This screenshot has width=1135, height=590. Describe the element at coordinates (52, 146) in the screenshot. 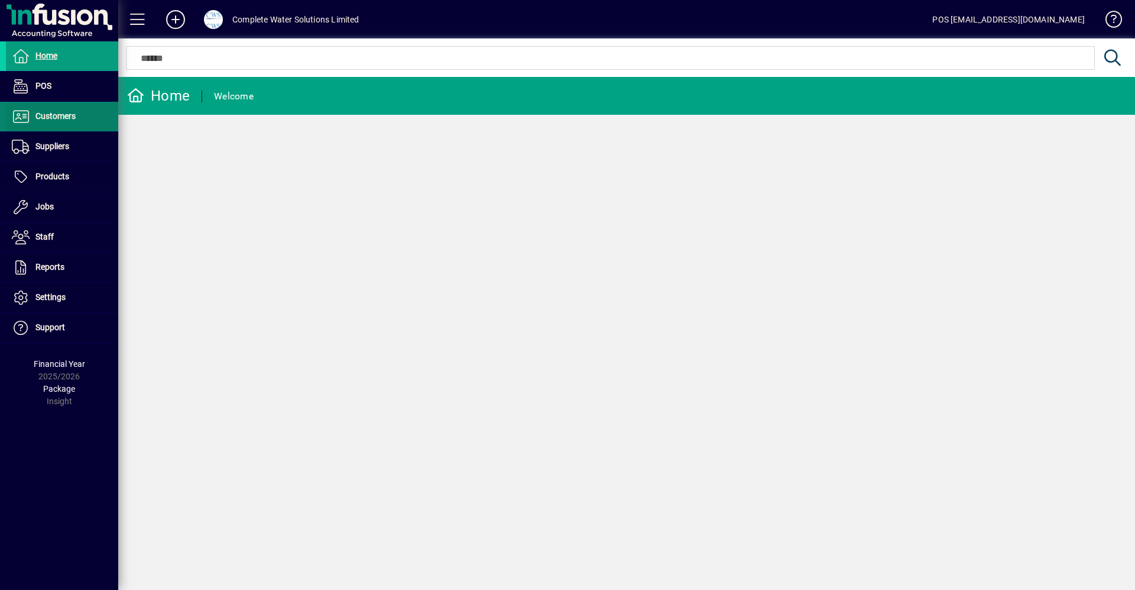

I see `span: Suppliers` at that location.